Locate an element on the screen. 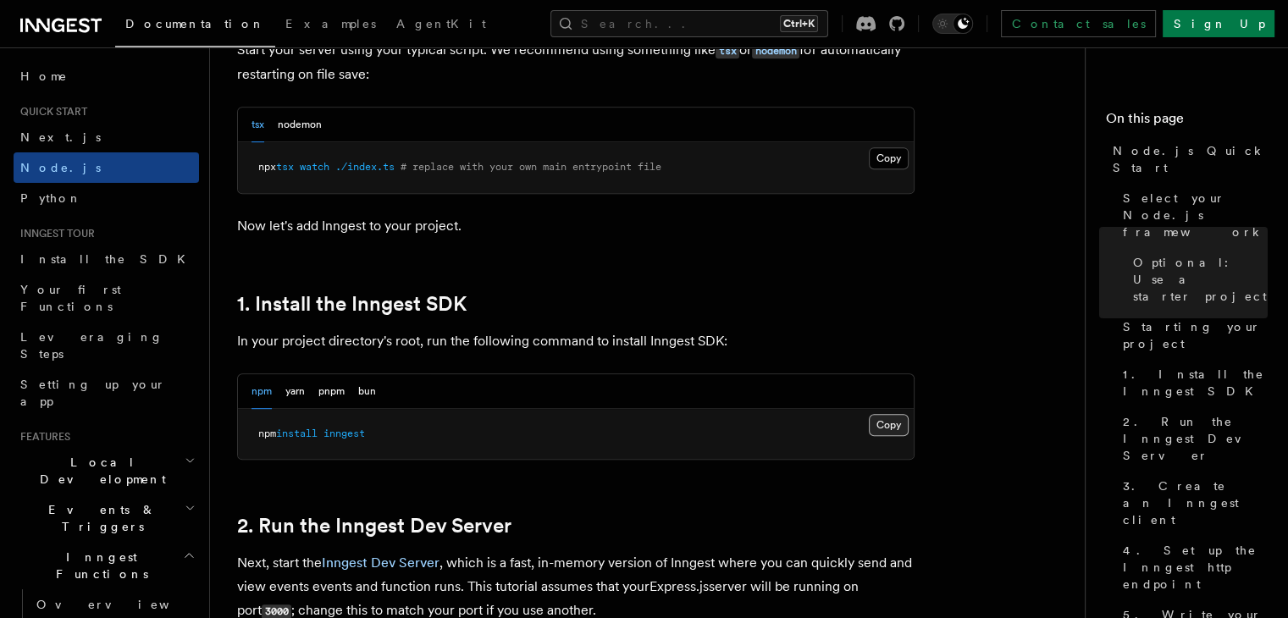 Image resolution: width=1288 pixels, height=618 pixels. a: Documentation is located at coordinates (195, 26).